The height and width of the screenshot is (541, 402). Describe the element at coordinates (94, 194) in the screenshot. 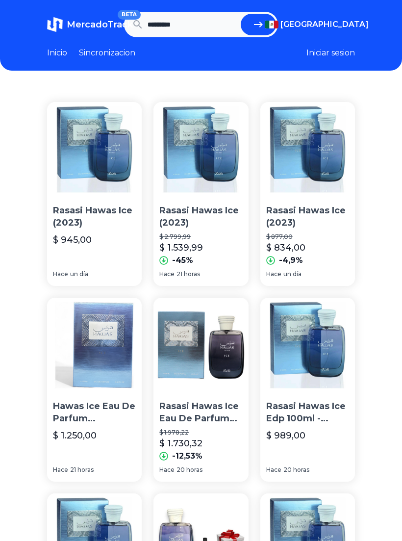

I see `a: Rasasi Hawas Ice (2023)Rasasi Hawas Ice (2023)$ 945,00Haceun día` at that location.